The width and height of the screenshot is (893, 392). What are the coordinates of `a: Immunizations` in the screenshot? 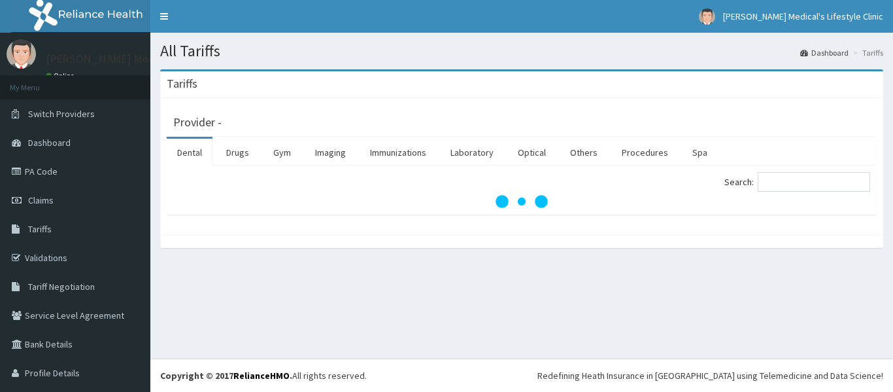 It's located at (398, 152).